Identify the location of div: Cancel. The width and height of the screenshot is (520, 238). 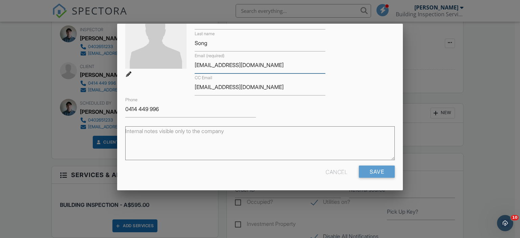
(336, 172).